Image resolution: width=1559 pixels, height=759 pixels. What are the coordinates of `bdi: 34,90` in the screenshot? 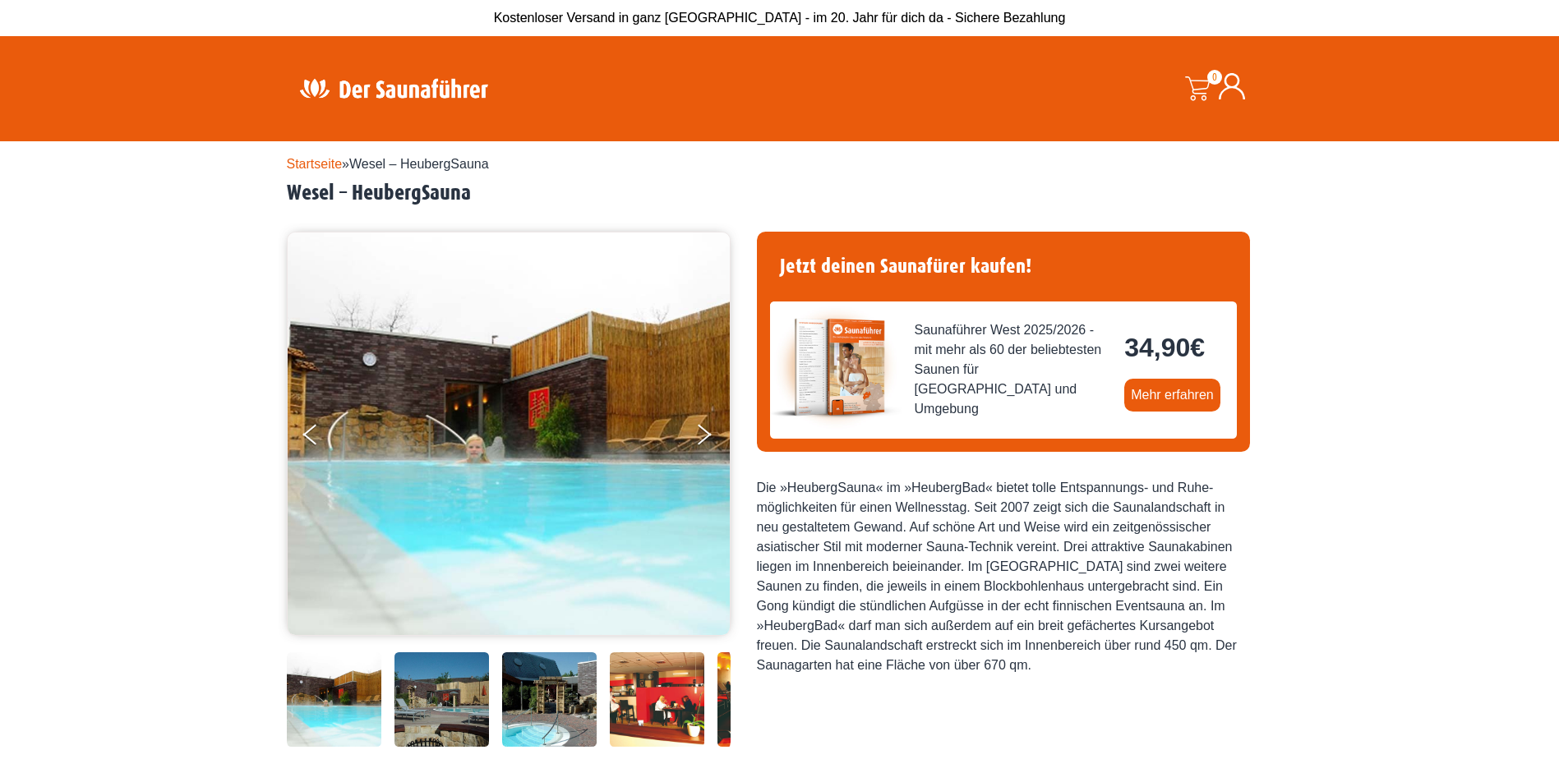 It's located at (1165, 348).